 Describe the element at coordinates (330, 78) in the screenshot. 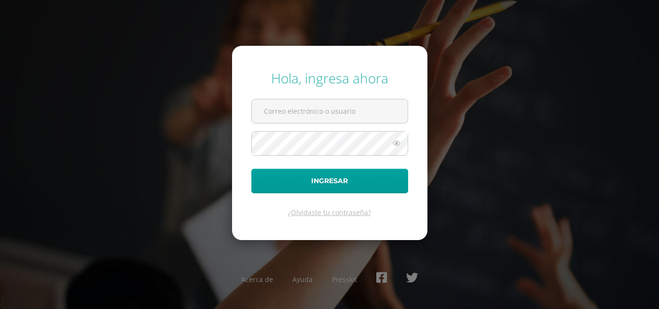

I see `div: Hola, ingresa ahora` at that location.